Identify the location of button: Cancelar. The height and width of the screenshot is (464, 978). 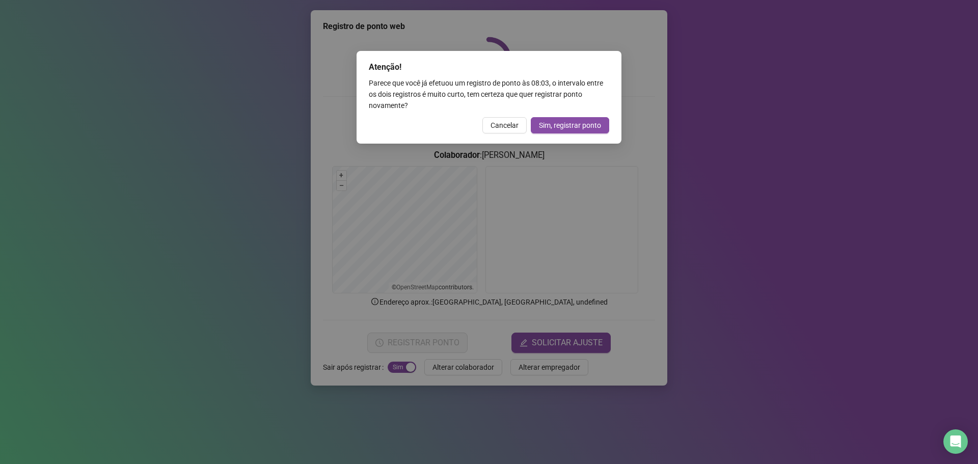
(505, 125).